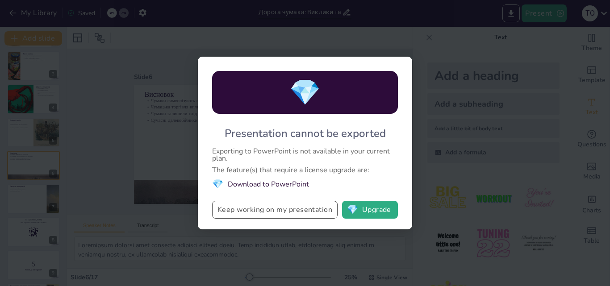 The height and width of the screenshot is (286, 610). I want to click on div: Exporting to PowerPoint is not available in your current plan., so click(305, 155).